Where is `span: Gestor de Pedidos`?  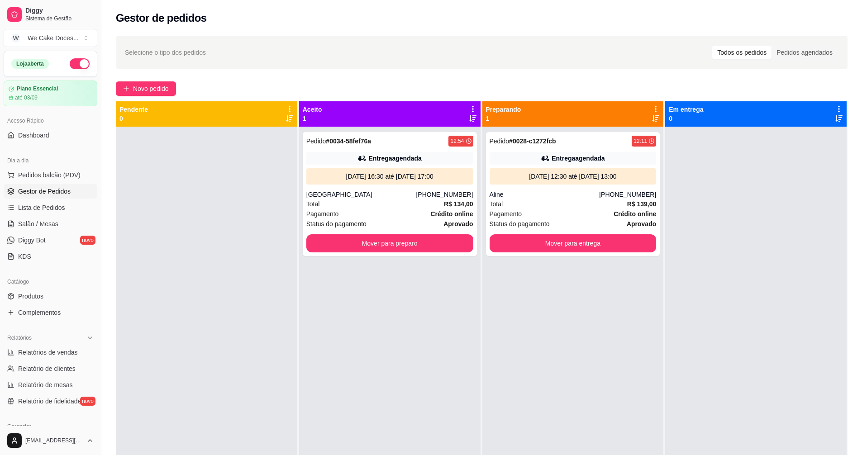 span: Gestor de Pedidos is located at coordinates (44, 191).